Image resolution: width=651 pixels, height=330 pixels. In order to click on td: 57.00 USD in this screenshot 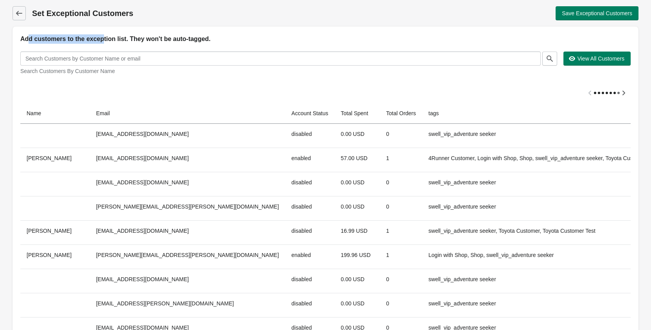, I will do `click(357, 160)`.